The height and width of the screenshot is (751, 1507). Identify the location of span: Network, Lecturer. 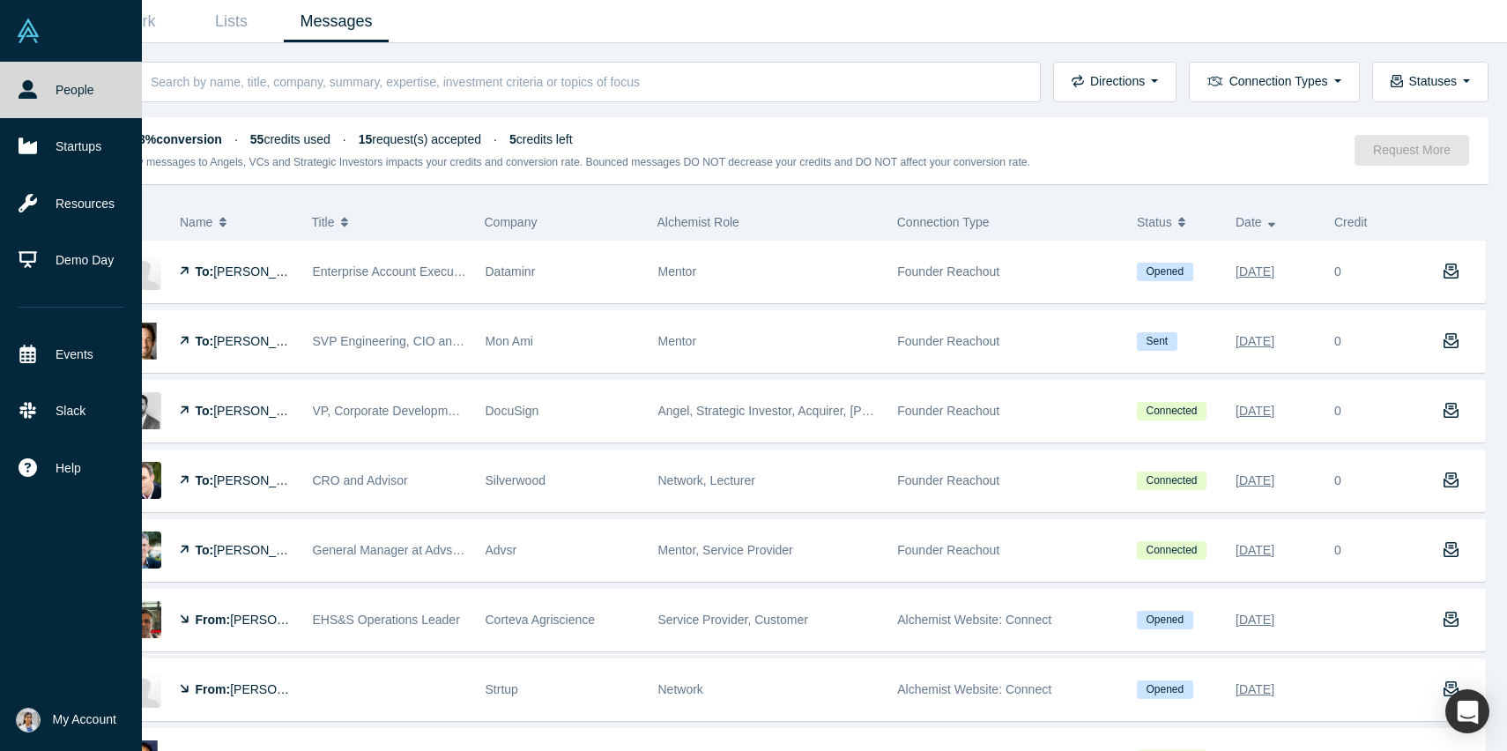
(707, 480).